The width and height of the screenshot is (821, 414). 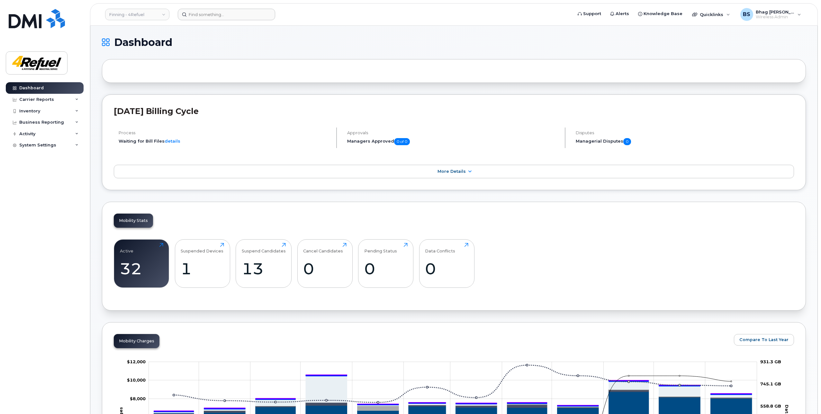 What do you see at coordinates (440, 248) in the screenshot?
I see `div: Data Conflicts` at bounding box center [440, 248].